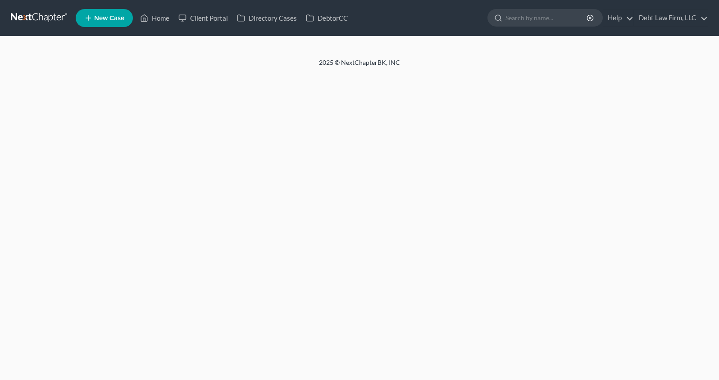 The height and width of the screenshot is (380, 719). Describe the element at coordinates (154, 18) in the screenshot. I see `a: Home` at that location.